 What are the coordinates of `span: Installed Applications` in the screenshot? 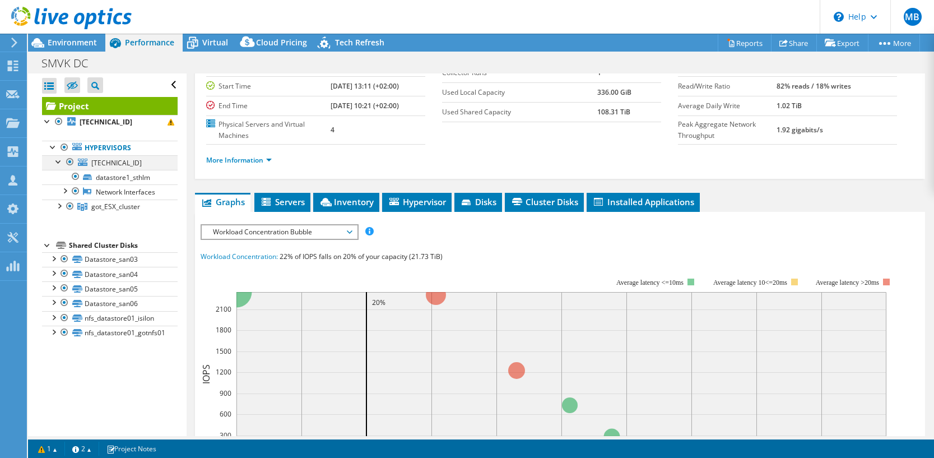 It's located at (643, 202).